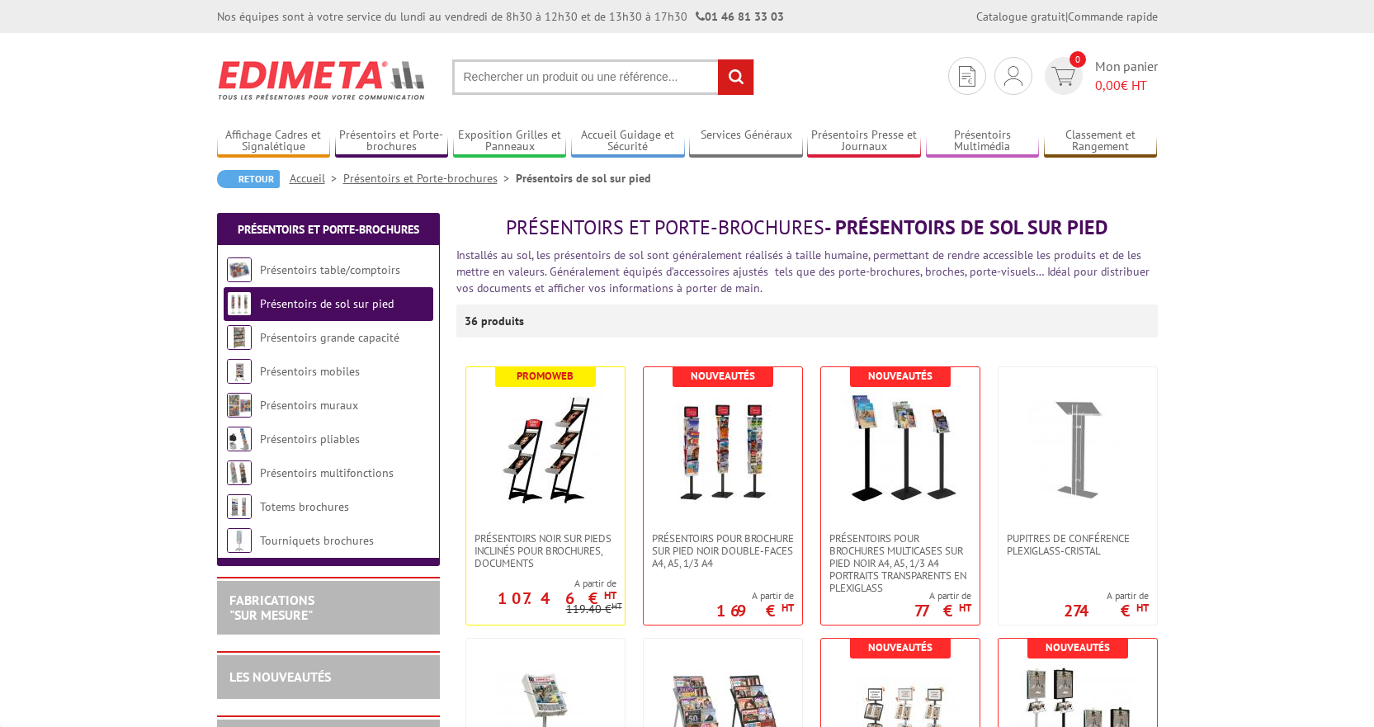  I want to click on a: Accueil, so click(316, 178).